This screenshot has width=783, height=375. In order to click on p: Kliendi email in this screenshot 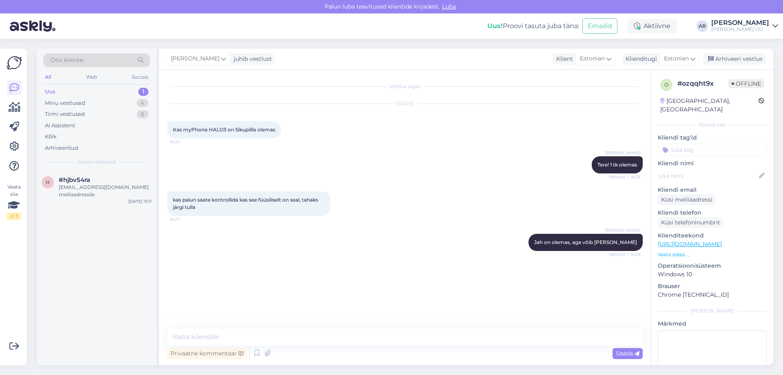, I will do `click(712, 190)`.